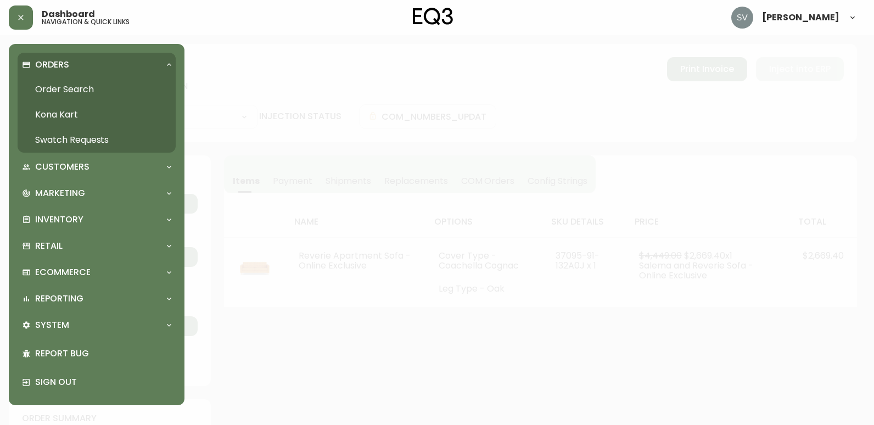 The width and height of the screenshot is (874, 425). What do you see at coordinates (97, 193) in the screenshot?
I see `div: Marketing` at bounding box center [97, 193].